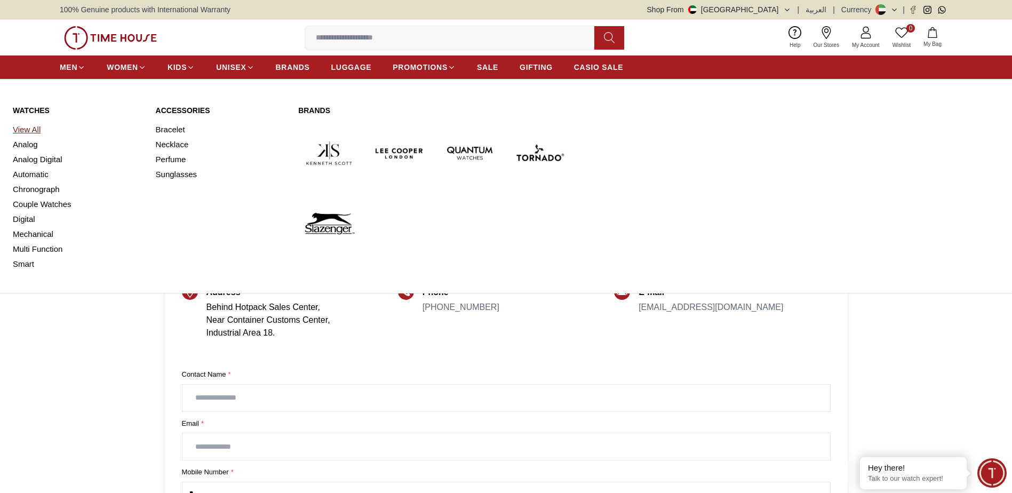 The image size is (1012, 493). What do you see at coordinates (816, 10) in the screenshot?
I see `button: العربية` at bounding box center [816, 10].